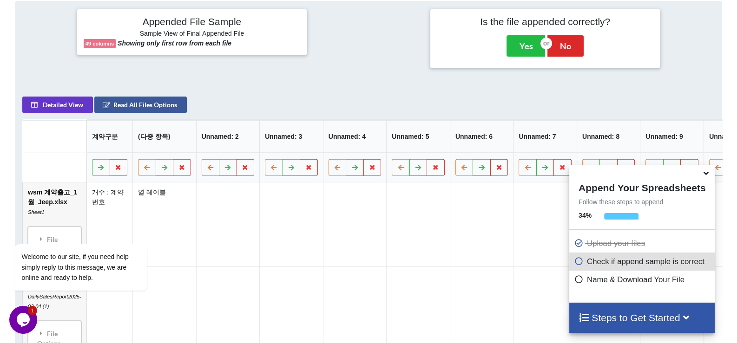  I want to click on th: Unnamed: 2, so click(228, 136).